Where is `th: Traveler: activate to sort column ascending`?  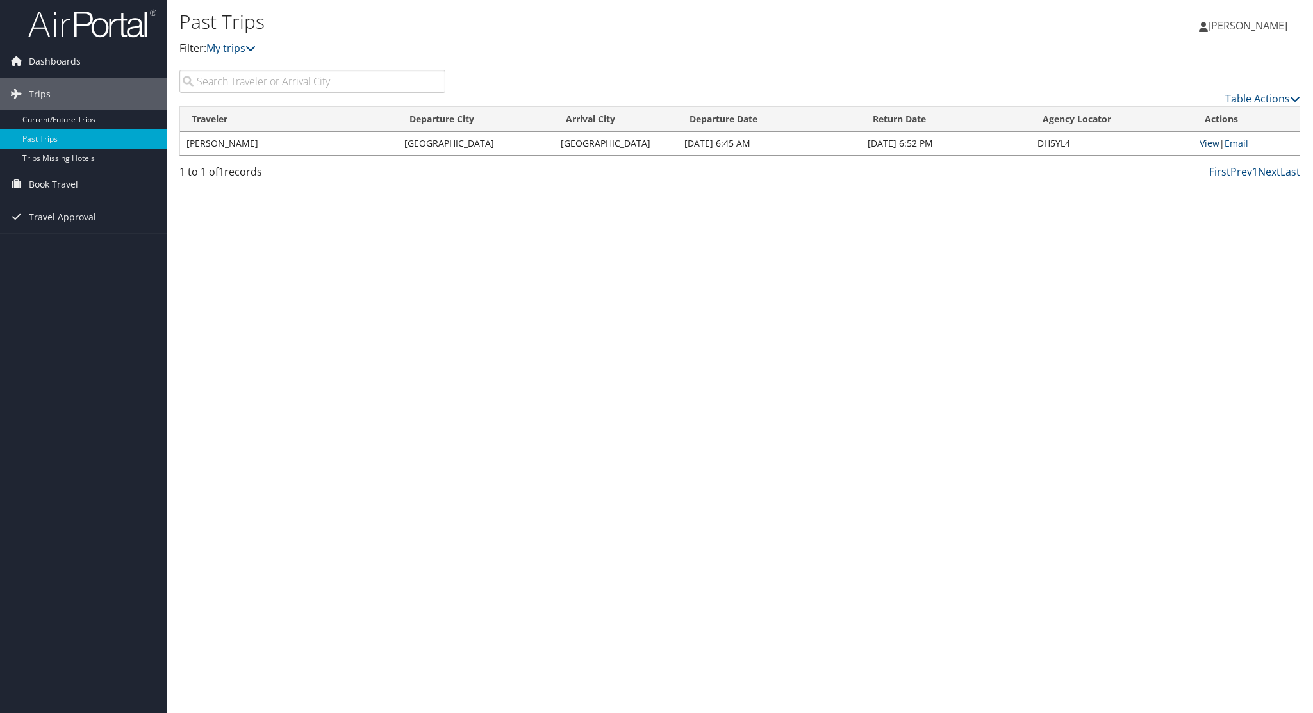
th: Traveler: activate to sort column ascending is located at coordinates (289, 119).